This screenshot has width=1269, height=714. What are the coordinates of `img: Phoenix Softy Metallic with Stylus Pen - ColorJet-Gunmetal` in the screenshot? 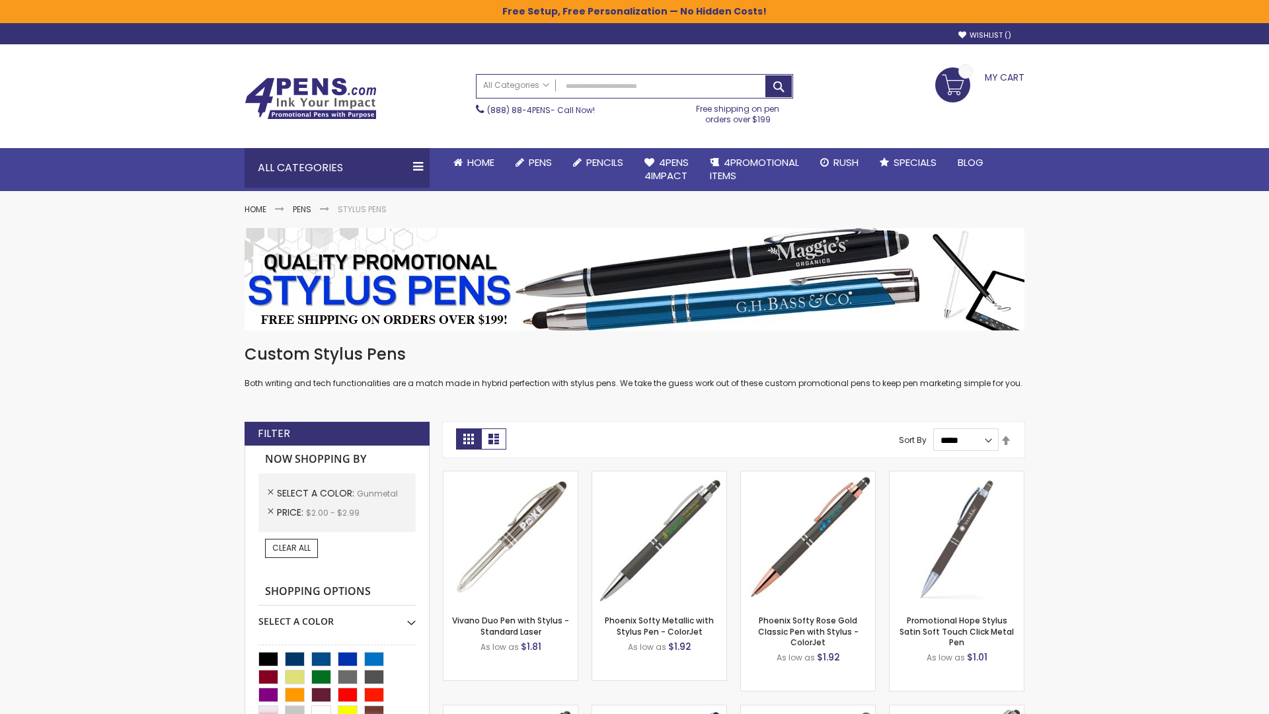 It's located at (659, 538).